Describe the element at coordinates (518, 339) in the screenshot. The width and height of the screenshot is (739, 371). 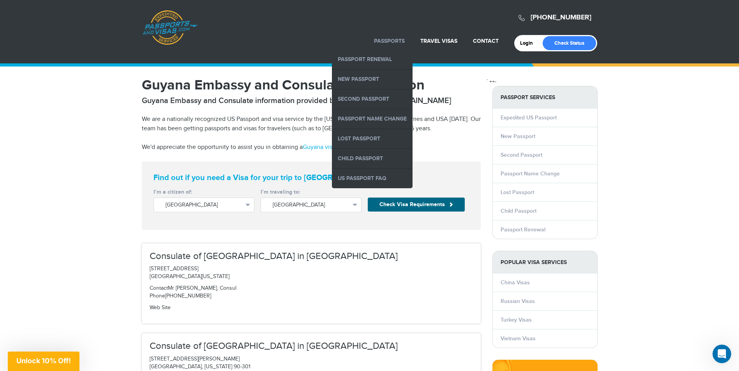
I see `a: Vietnam Visas` at that location.